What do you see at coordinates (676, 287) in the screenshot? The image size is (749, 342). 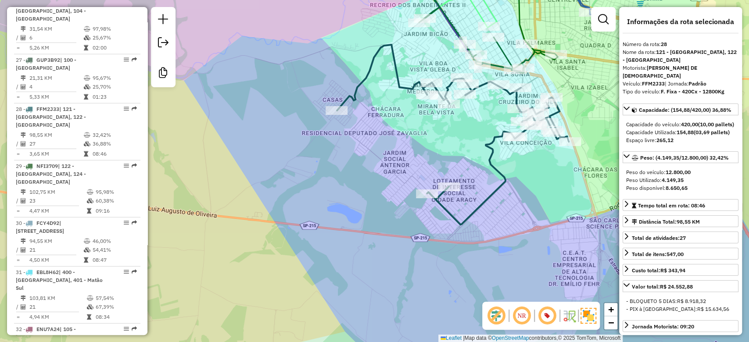 I see `strong: R$ 24.552,88` at bounding box center [676, 287].